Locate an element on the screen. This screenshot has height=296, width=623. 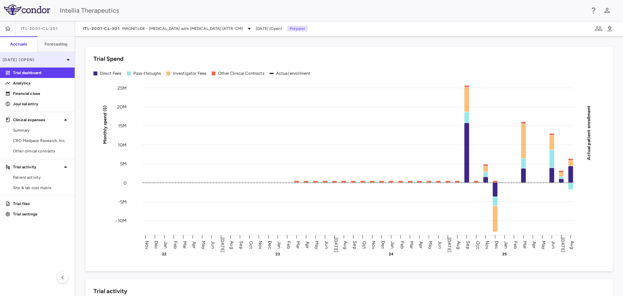
tspan: 25M is located at coordinates (122, 88).